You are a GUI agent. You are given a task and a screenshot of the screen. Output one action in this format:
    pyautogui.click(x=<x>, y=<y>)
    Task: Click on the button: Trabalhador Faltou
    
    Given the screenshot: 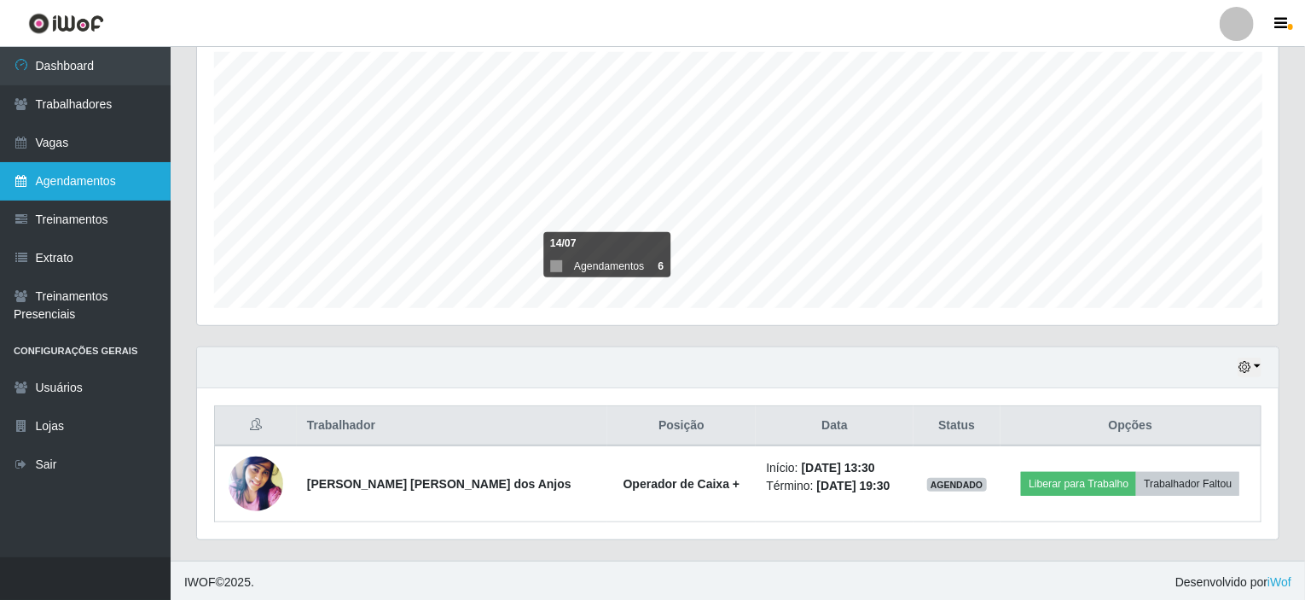 What is the action you would take?
    pyautogui.click(x=1187, y=484)
    